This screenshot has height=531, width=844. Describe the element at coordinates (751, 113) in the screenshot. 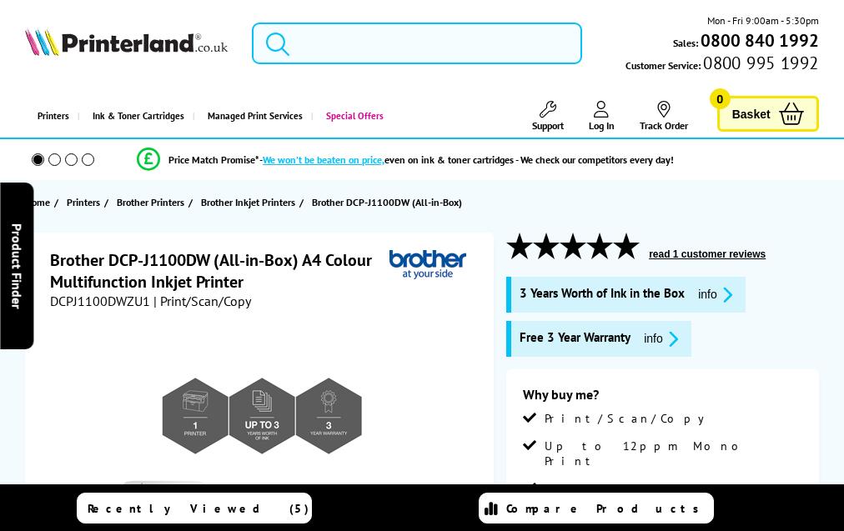

I see `span: Basket` at that location.